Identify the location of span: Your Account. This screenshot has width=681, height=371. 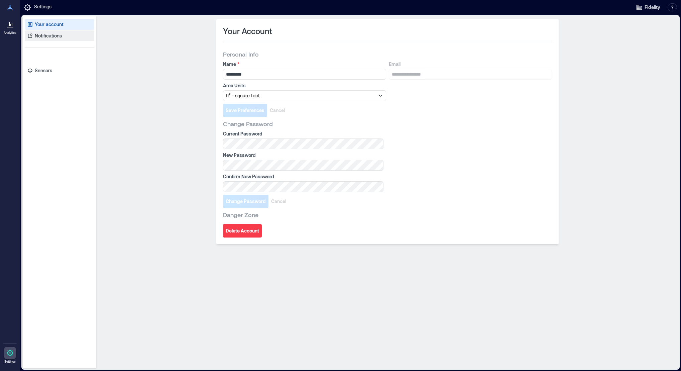
(248, 31).